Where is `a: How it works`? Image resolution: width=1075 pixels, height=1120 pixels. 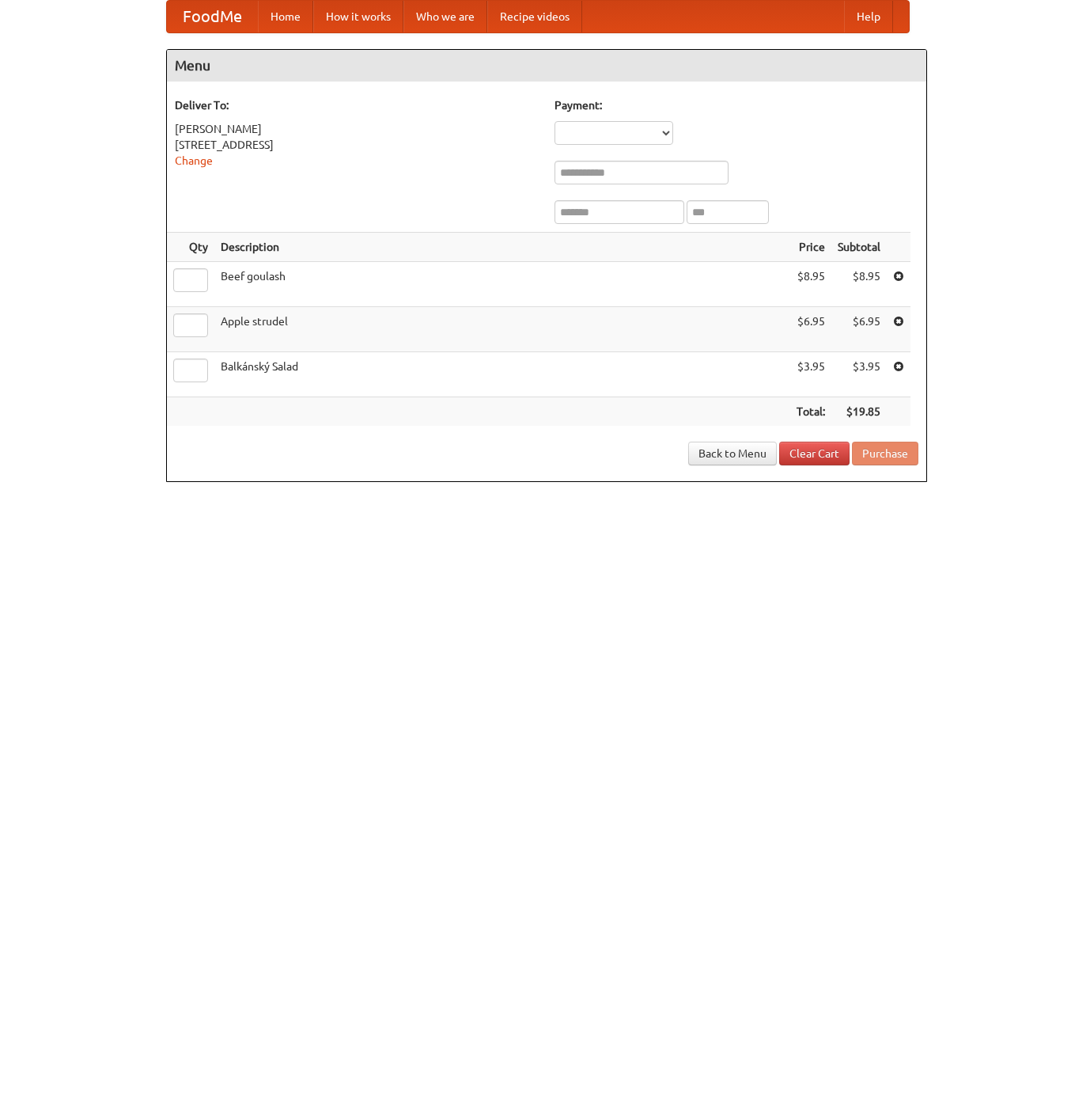 a: How it works is located at coordinates (358, 17).